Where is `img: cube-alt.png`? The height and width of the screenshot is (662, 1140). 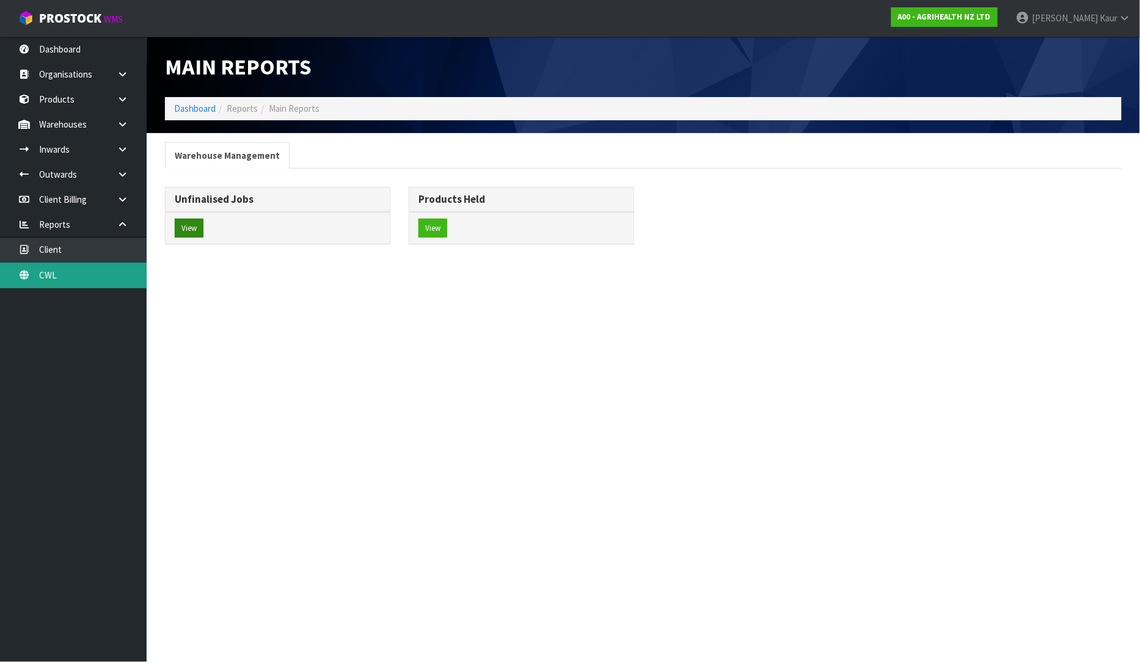
img: cube-alt.png is located at coordinates (26, 18).